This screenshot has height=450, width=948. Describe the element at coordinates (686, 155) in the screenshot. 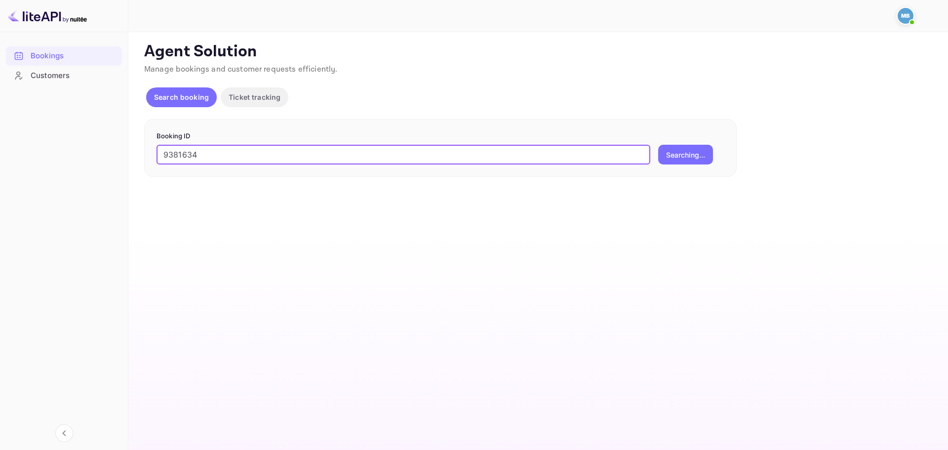

I see `button: Searching...` at that location.